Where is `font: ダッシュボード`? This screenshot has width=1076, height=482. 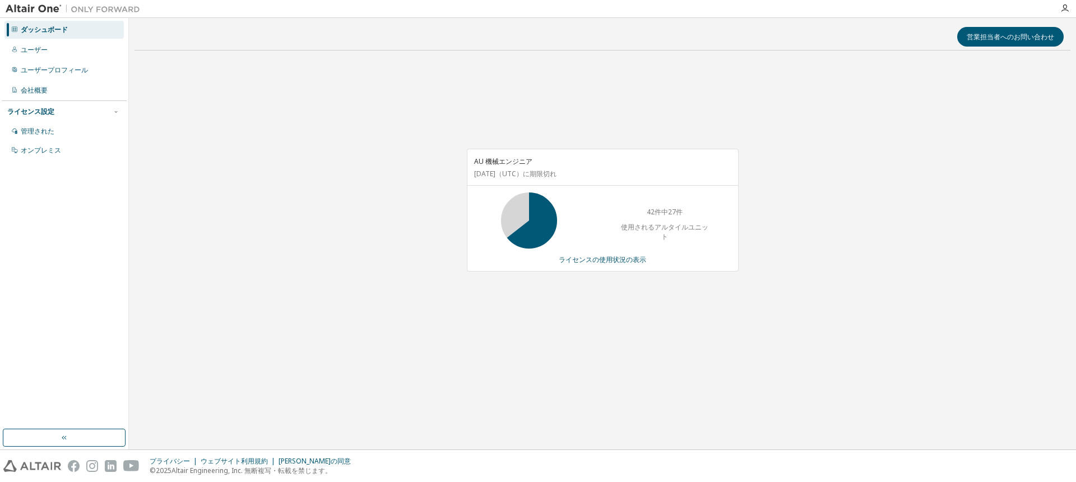
font: ダッシュボード is located at coordinates (44, 29).